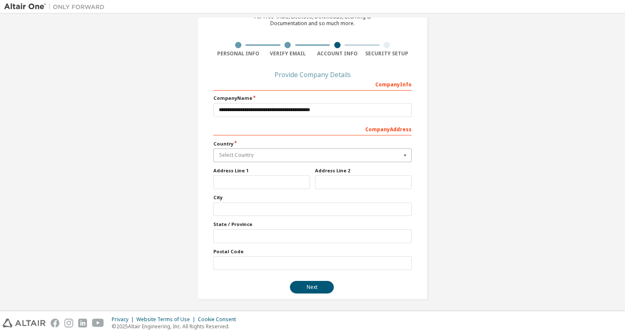 This screenshot has width=625, height=335. I want to click on p: © 2025 Altair Engineering, Inc. All Rights Reserved., so click(176, 326).